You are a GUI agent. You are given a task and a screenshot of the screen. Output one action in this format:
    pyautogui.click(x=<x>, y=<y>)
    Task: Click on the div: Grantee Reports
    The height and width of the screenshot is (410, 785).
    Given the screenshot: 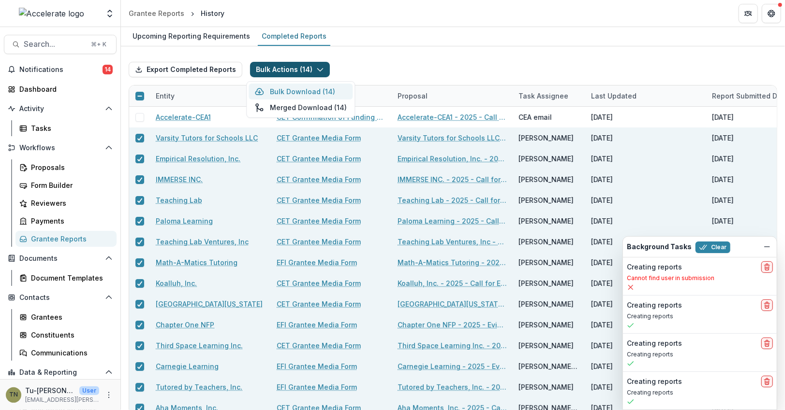 What is the action you would take?
    pyautogui.click(x=70, y=239)
    